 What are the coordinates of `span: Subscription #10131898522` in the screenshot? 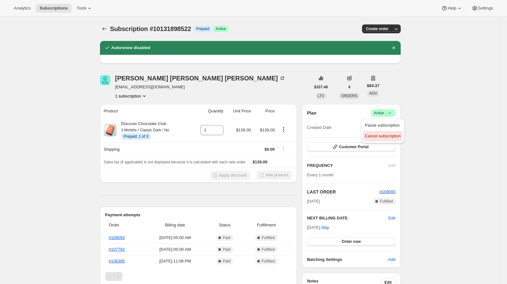 It's located at (151, 29).